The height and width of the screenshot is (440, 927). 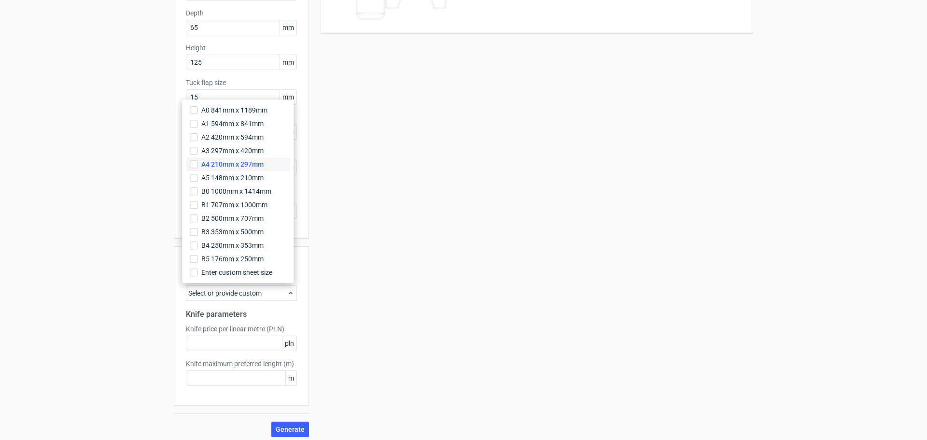 I want to click on span: pln, so click(x=289, y=343).